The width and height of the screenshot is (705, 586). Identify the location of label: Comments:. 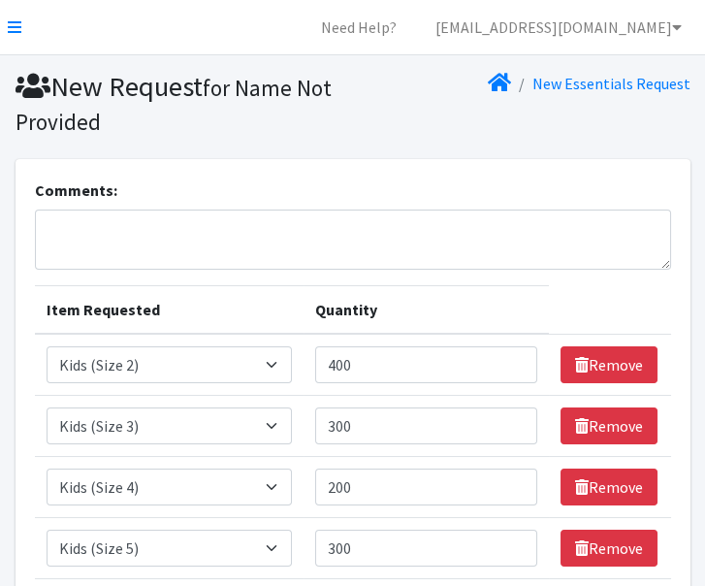
(76, 190).